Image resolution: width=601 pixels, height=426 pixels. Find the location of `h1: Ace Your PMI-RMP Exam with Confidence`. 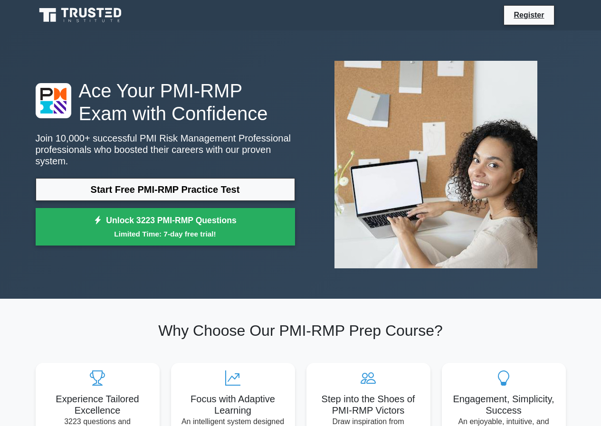

h1: Ace Your PMI-RMP Exam with Confidence is located at coordinates (165, 102).